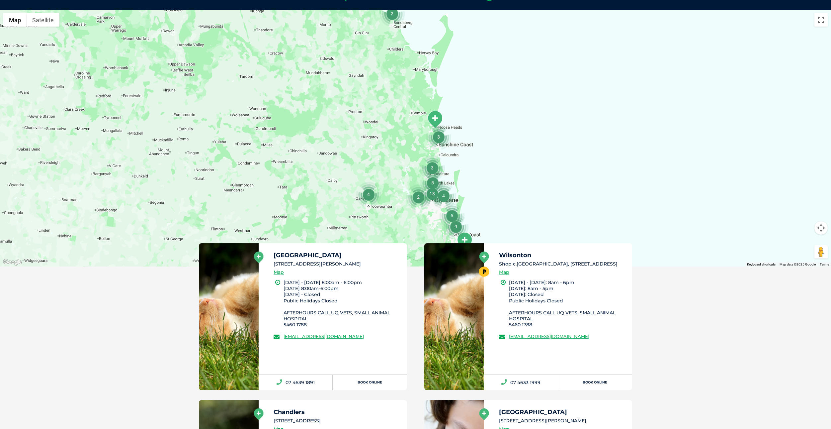 Image resolution: width=831 pixels, height=429 pixels. I want to click on a: Terms (opens in new tab), so click(825, 264).